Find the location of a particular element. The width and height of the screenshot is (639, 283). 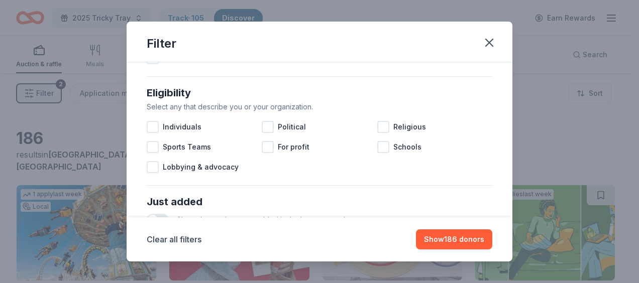

span: Sports Teams is located at coordinates (187, 147).